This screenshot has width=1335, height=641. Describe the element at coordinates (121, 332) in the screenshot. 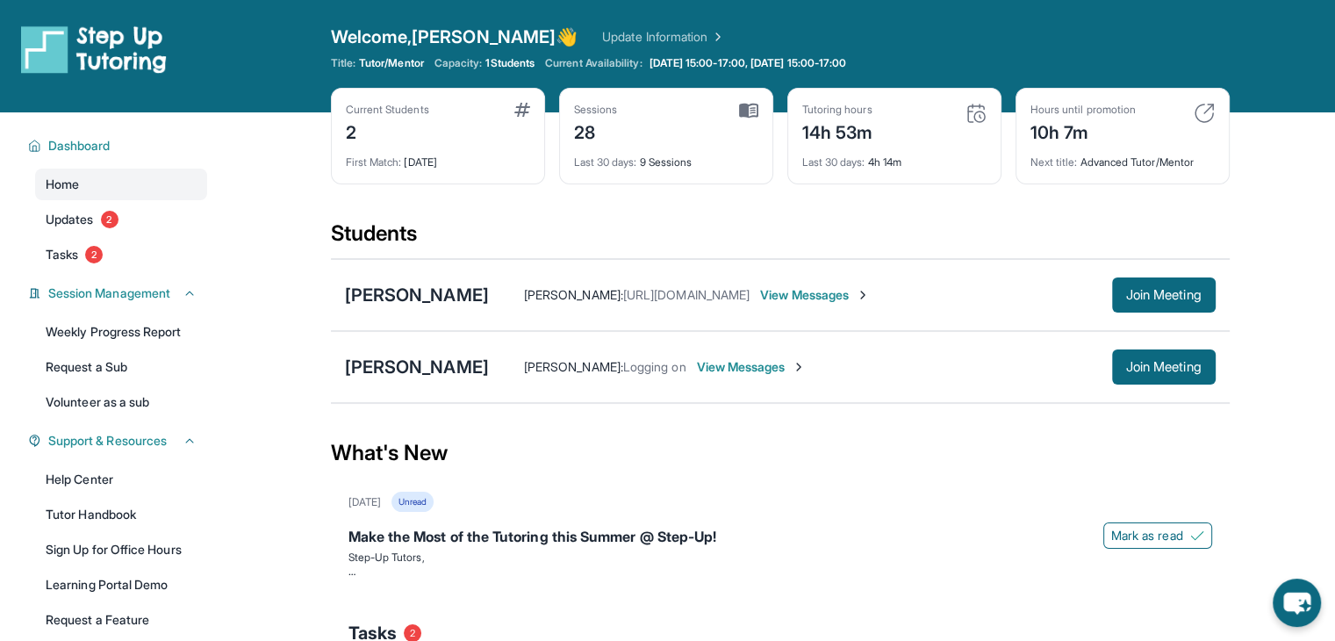

I see `a: Weekly Progress Report` at that location.